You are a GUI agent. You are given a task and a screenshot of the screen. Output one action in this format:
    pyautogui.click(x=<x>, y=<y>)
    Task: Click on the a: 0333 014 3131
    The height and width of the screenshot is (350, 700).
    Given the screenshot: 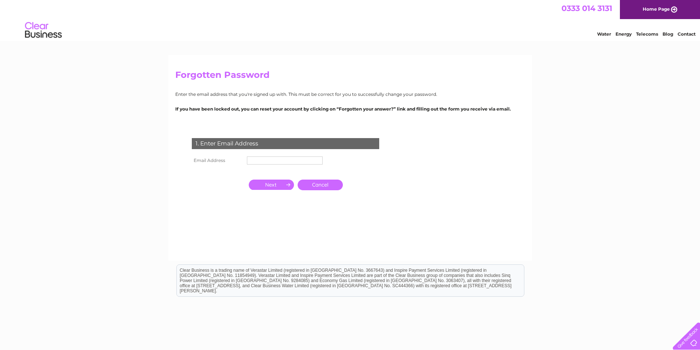 What is the action you would take?
    pyautogui.click(x=587, y=8)
    